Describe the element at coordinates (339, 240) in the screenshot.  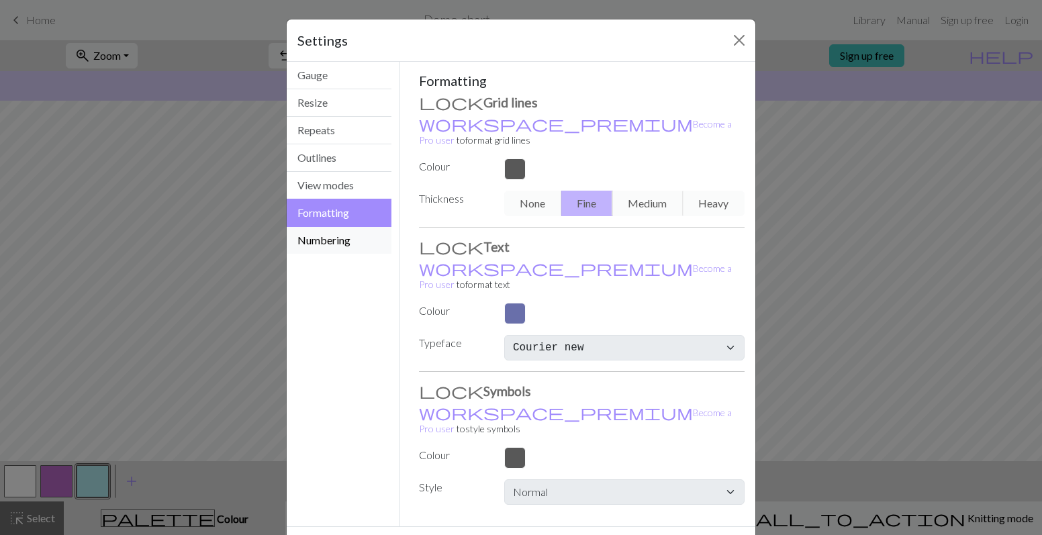
I see `button: Numbering` at that location.